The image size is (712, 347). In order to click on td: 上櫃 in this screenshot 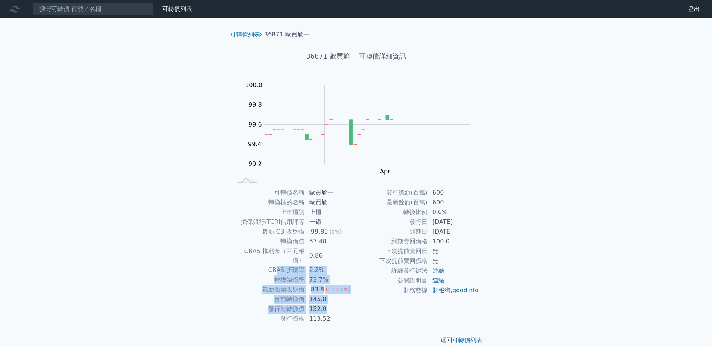, I will do `click(330, 212)`.